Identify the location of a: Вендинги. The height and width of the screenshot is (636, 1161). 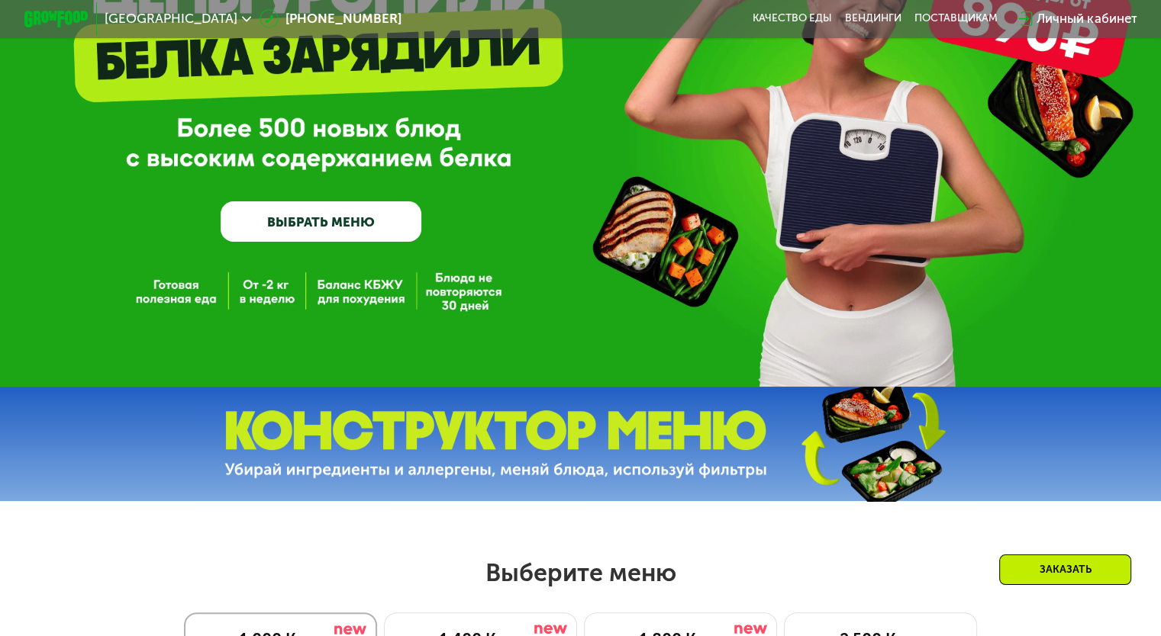
(873, 18).